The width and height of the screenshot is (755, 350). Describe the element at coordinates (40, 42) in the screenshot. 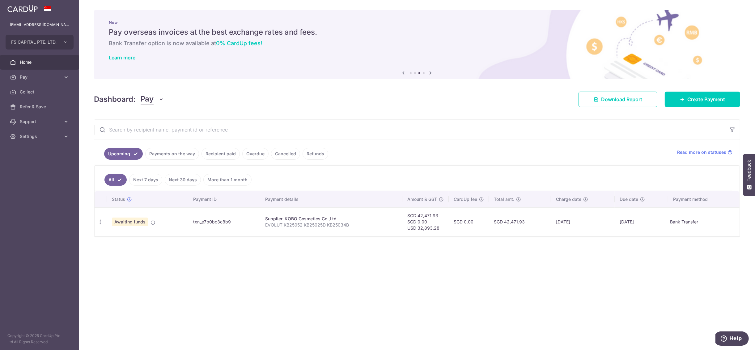

I see `button: FS CAPITAL PTE. LTD.` at that location.